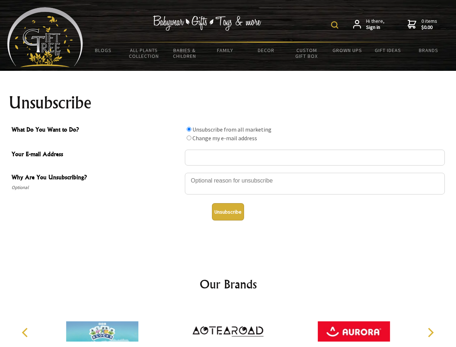 This screenshot has width=456, height=347. What do you see at coordinates (103, 50) in the screenshot?
I see `a: BLOGS` at bounding box center [103, 50].